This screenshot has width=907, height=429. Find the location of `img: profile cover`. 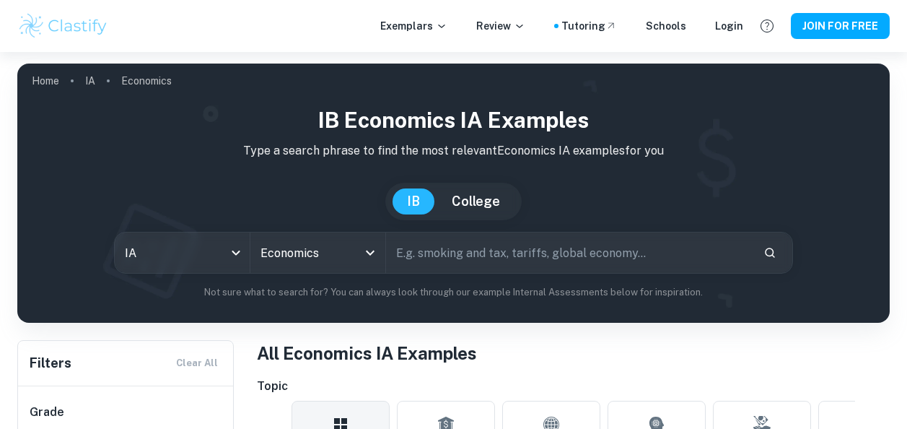

img: profile cover is located at coordinates (453, 193).